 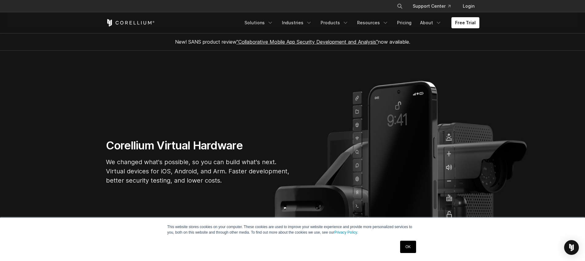 I want to click on a: OK, so click(x=408, y=247).